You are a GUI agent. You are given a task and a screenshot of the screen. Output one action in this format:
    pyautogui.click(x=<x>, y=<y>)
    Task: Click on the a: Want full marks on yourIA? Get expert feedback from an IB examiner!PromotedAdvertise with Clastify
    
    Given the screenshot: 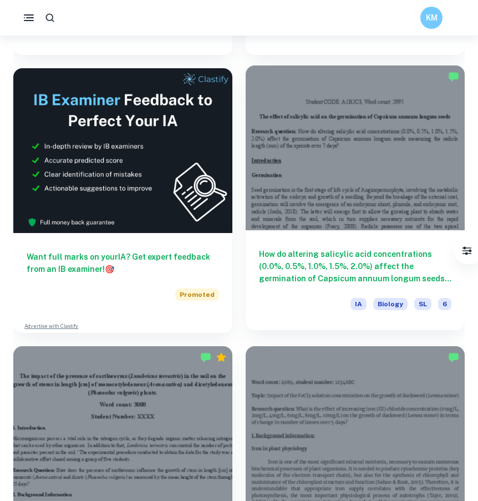 What is the action you would take?
    pyautogui.click(x=123, y=200)
    